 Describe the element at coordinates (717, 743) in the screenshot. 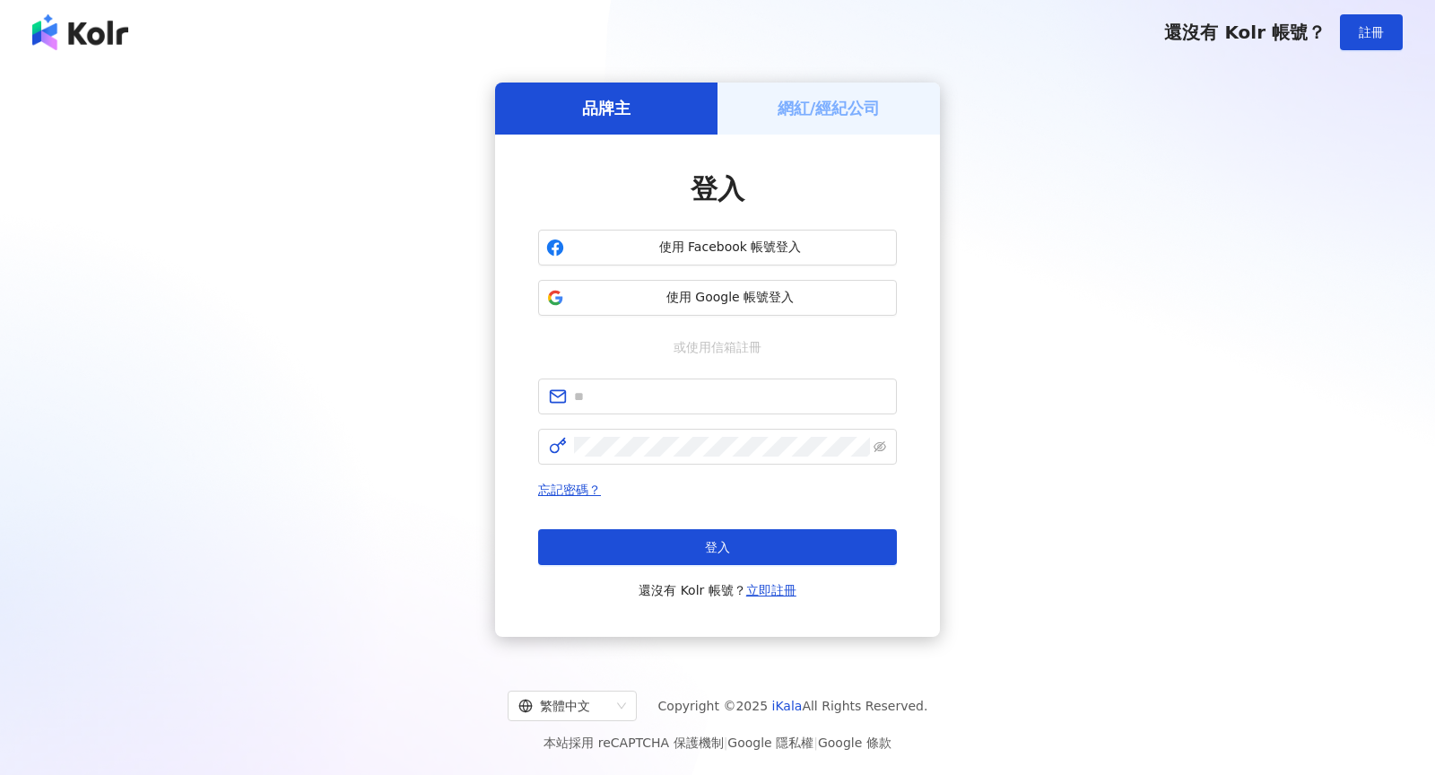

I see `span: 本站採用 reCAPTCHA 保護機制` at that location.